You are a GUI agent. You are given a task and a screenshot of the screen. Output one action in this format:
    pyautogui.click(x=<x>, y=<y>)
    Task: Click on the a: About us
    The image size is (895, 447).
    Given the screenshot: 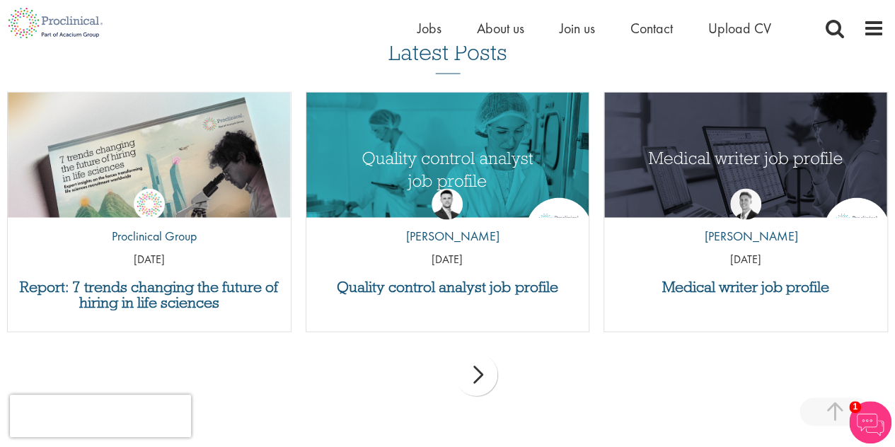 What is the action you would take?
    pyautogui.click(x=500, y=28)
    